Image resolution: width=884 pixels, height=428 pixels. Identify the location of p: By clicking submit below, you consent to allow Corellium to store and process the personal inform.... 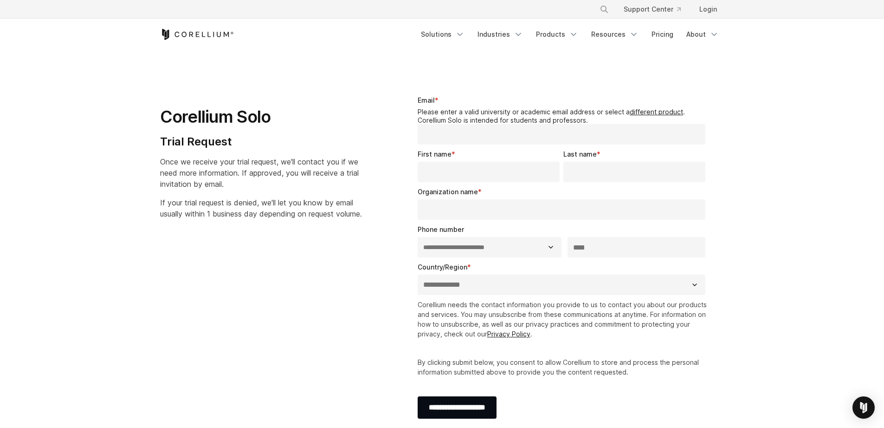
(564, 367).